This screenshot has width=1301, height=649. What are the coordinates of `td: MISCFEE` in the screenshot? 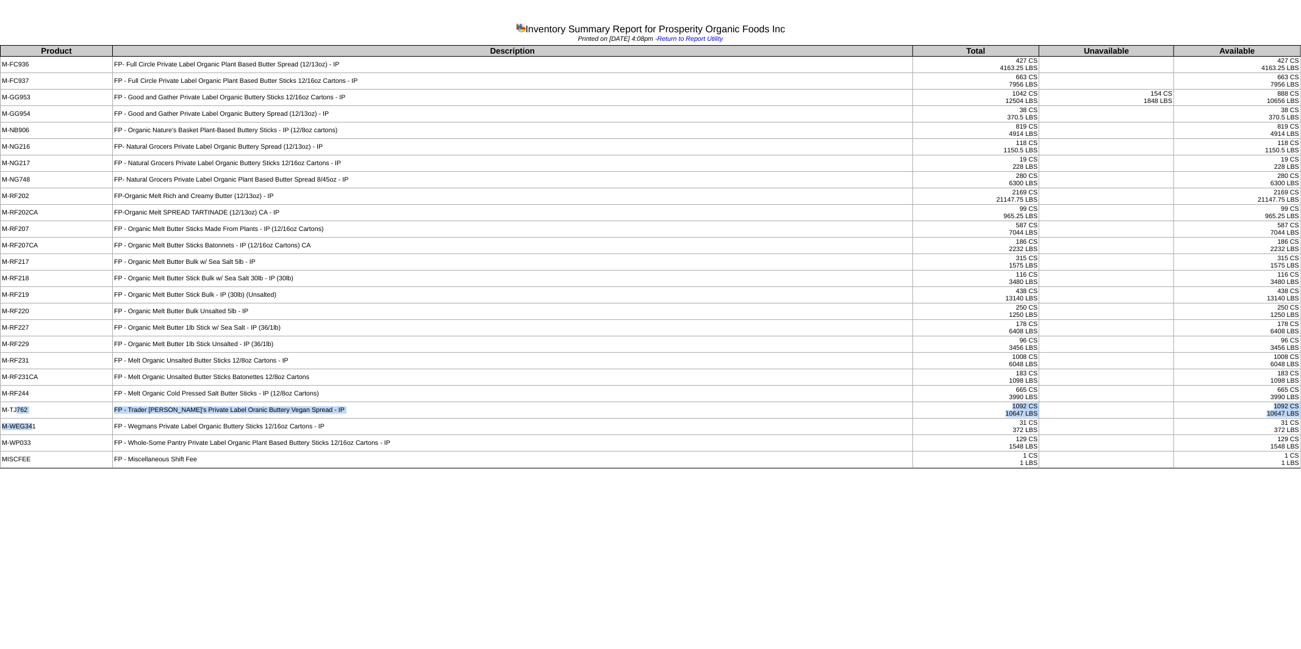 It's located at (57, 460).